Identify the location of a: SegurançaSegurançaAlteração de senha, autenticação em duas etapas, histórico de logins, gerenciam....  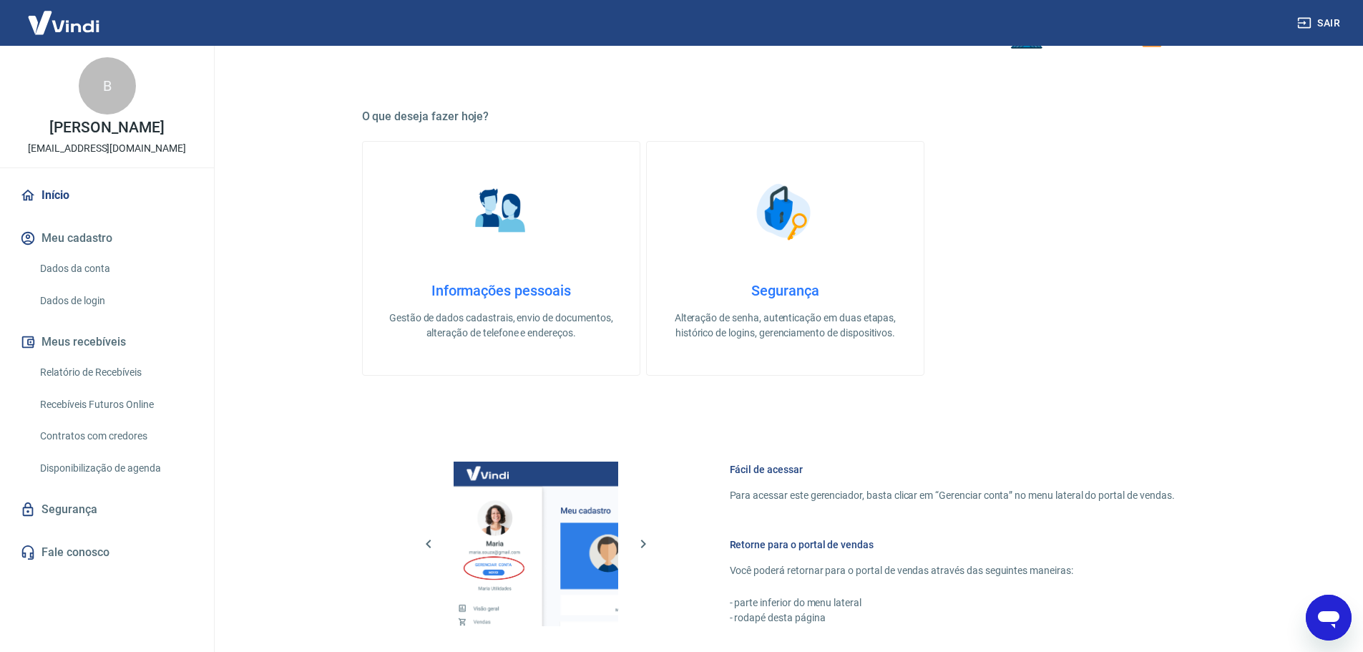
(785, 258).